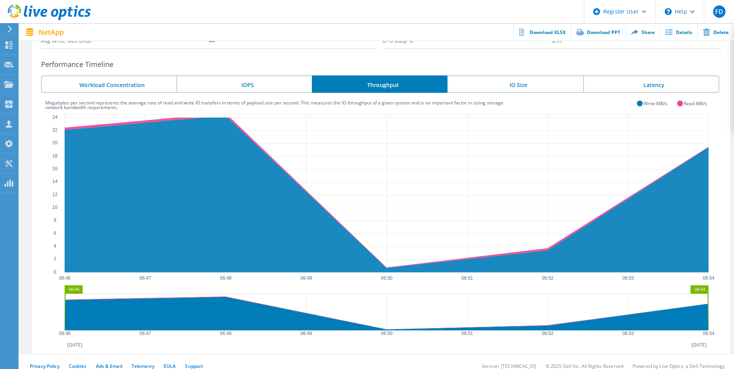 The height and width of the screenshot is (369, 734). I want to click on text: 0, so click(55, 272).